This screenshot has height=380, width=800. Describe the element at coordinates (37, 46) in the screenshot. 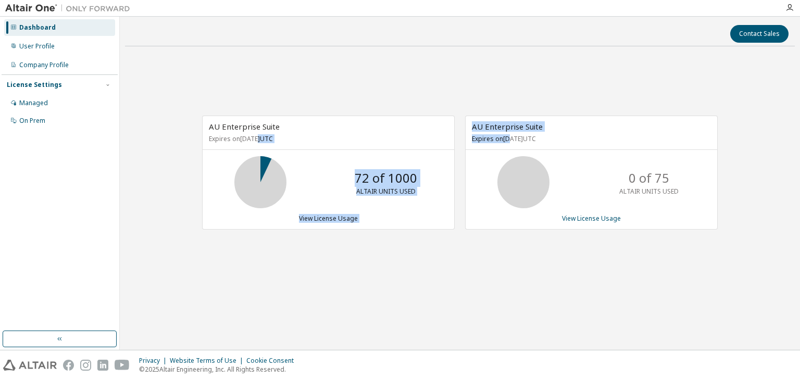

I see `div: User Profile` at that location.